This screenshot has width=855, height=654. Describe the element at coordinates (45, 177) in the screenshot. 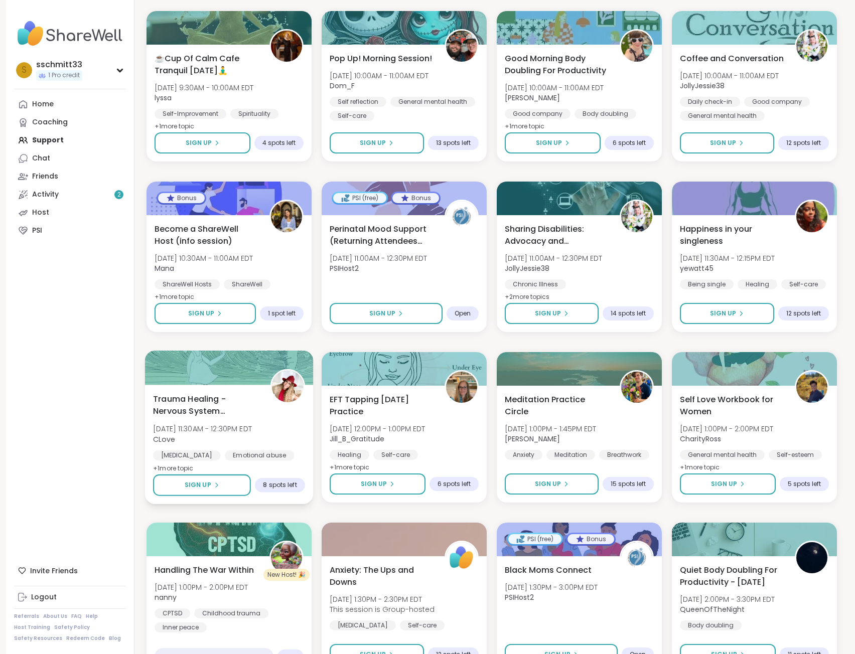

I see `div: Friends` at that location.